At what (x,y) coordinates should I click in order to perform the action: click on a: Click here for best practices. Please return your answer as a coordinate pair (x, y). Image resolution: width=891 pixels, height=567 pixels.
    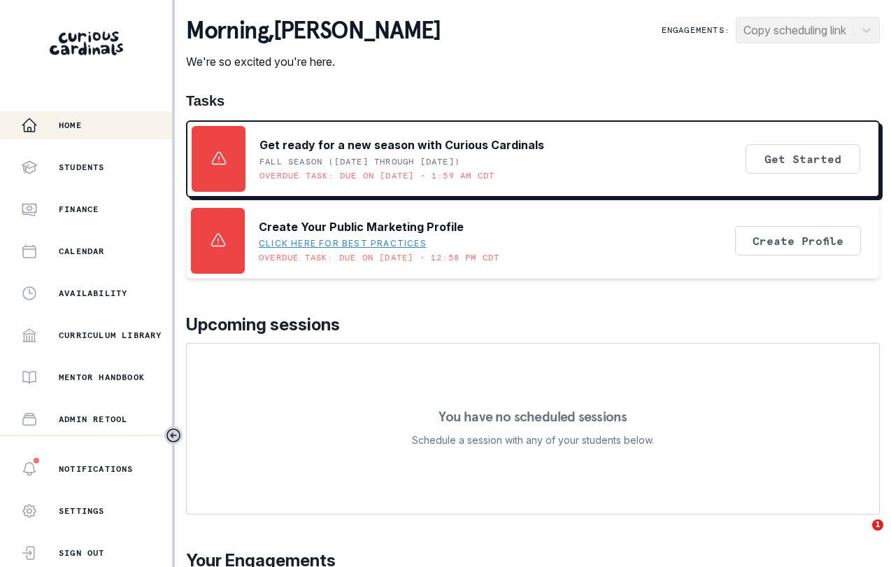
    Looking at the image, I should click on (343, 243).